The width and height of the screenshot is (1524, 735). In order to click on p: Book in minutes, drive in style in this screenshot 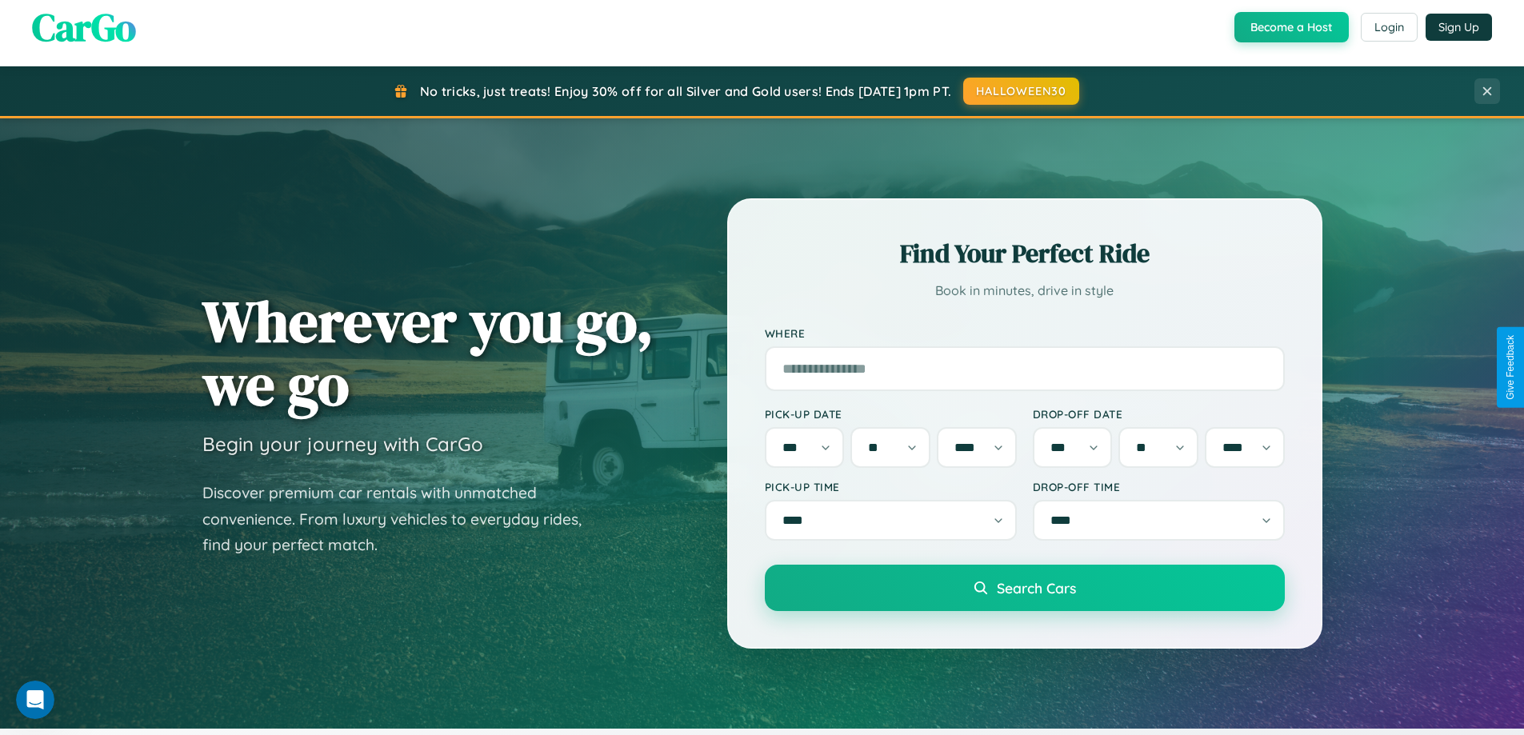, I will do `click(1025, 290)`.